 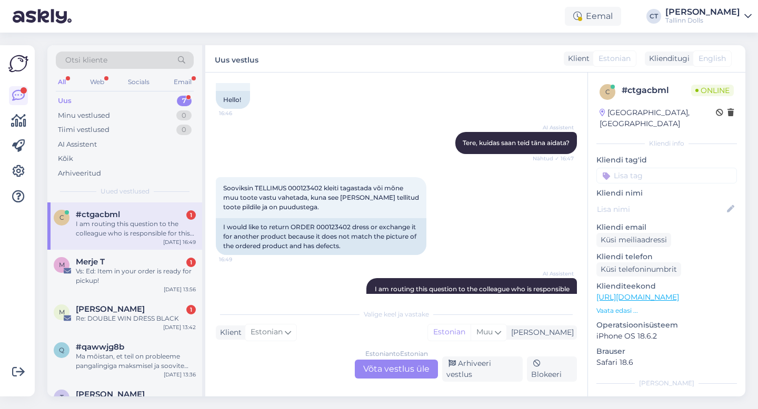 I want to click on div: Arhiveeri vestlus, so click(x=482, y=369).